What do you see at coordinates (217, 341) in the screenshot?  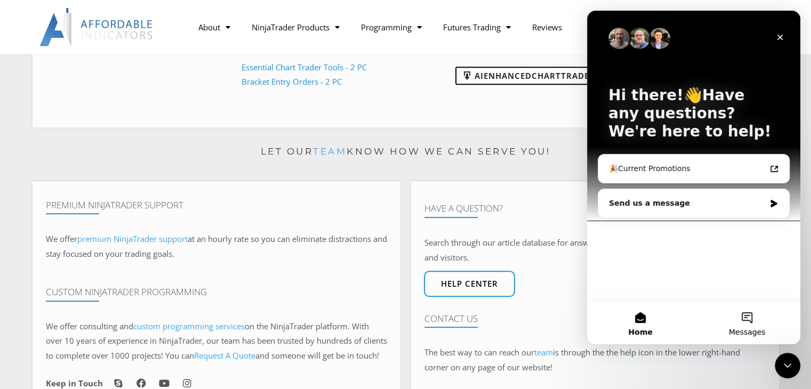 I see `span: on the NinjaTrader platform. With over 10 years of experience in NinjaTrader, our team has been t...` at bounding box center [217, 341].